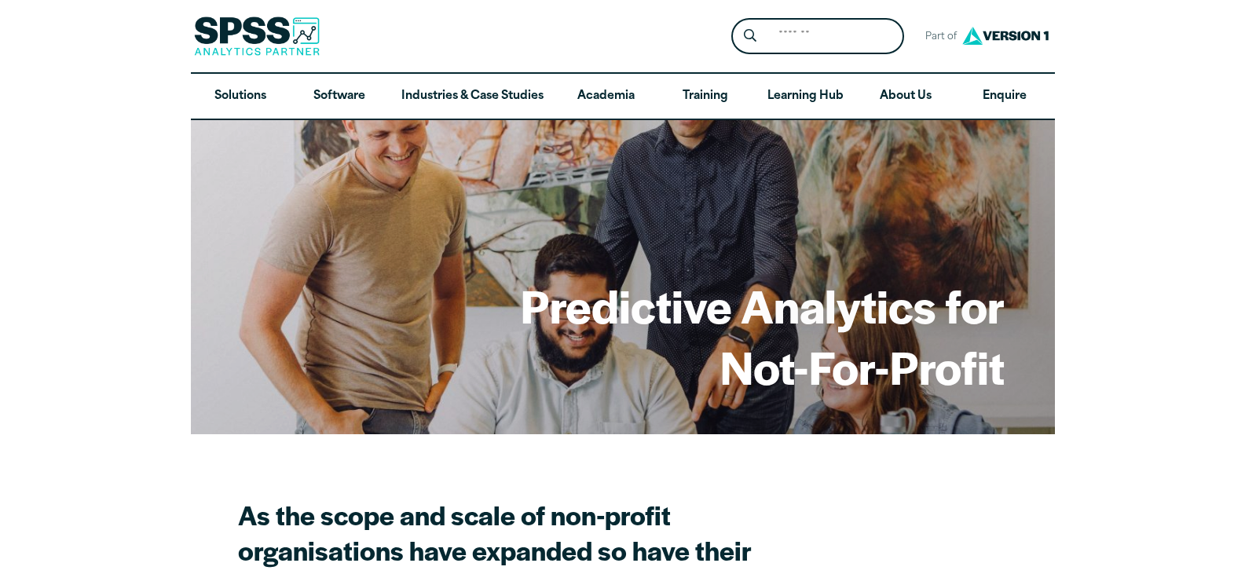  Describe the element at coordinates (749, 36) in the screenshot. I see `button: Search magnifying glass icon` at that location.